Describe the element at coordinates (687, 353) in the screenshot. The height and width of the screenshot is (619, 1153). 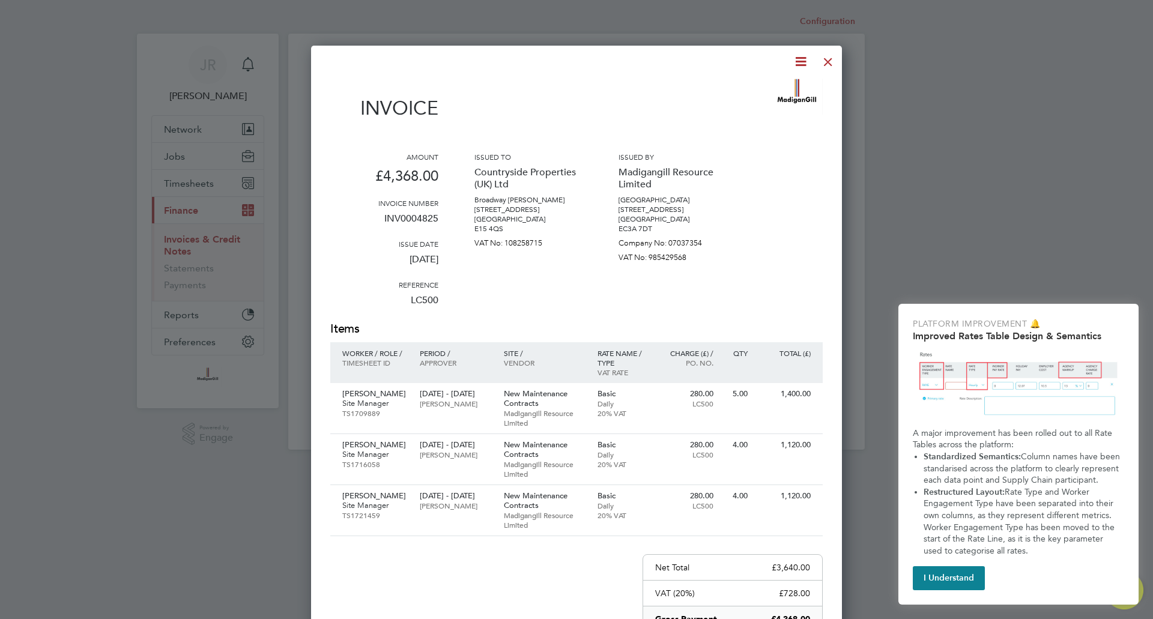
I see `p: Charge (£) /` at that location.